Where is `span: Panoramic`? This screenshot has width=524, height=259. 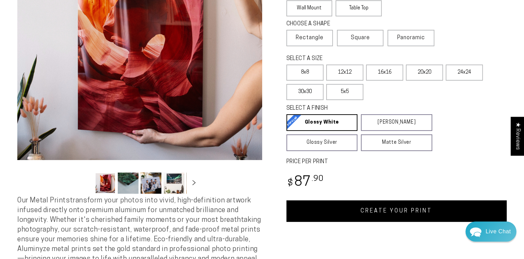 span: Panoramic is located at coordinates (411, 38).